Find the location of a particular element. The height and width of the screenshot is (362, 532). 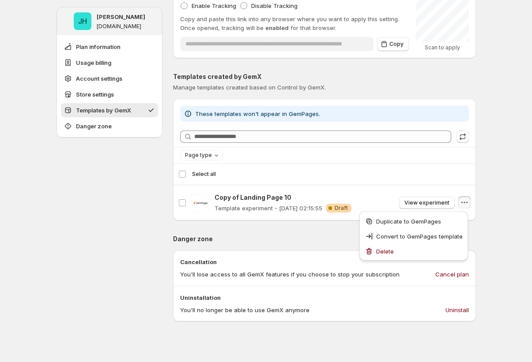

span: Disable Tracking is located at coordinates (274, 6).